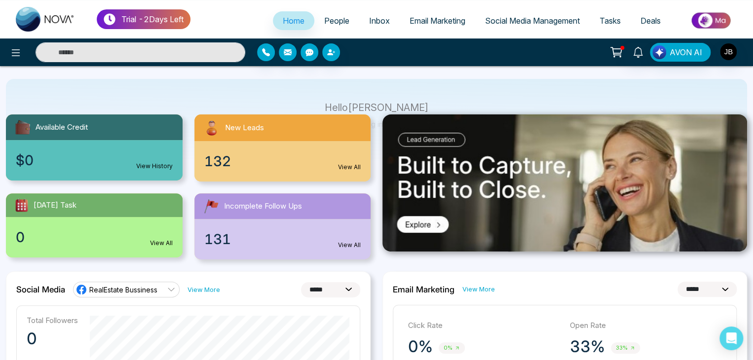 The width and height of the screenshot is (753, 360). Describe the element at coordinates (52, 339) in the screenshot. I see `p: 0` at that location.